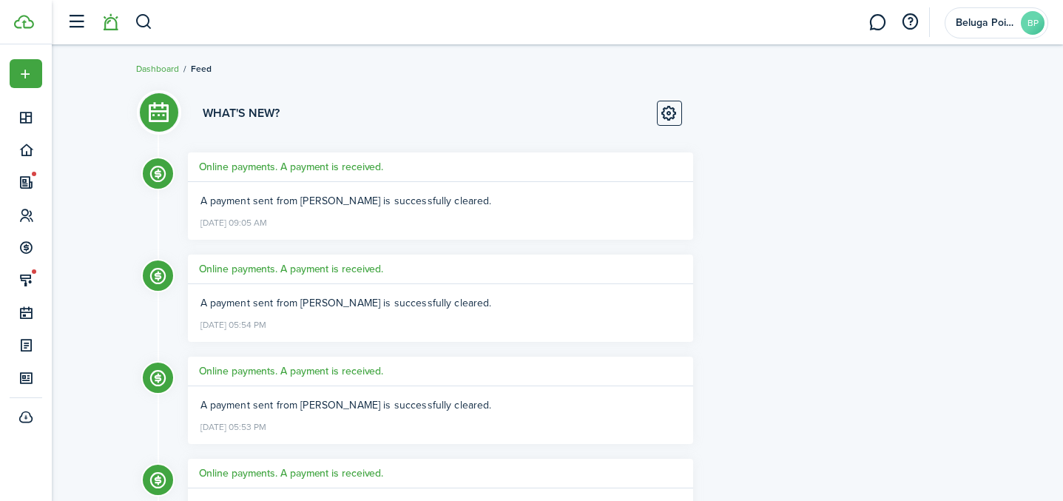 This screenshot has width=1063, height=501. What do you see at coordinates (986, 23) in the screenshot?
I see `span: Beluga Point Investments LLC` at bounding box center [986, 23].